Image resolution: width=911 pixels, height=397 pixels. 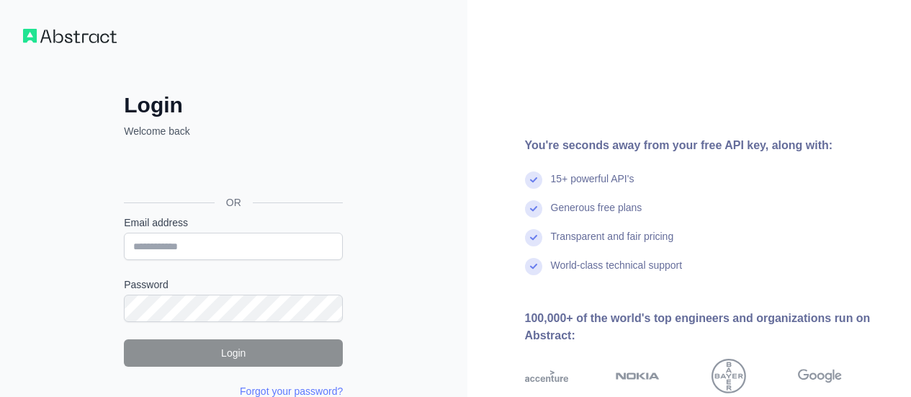 I want to click on img: accenture, so click(x=547, y=376).